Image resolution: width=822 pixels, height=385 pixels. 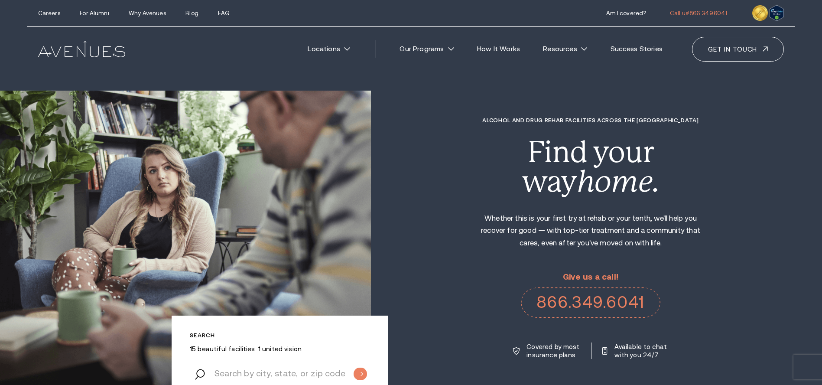 I want to click on div: Find your way, so click(x=590, y=167).